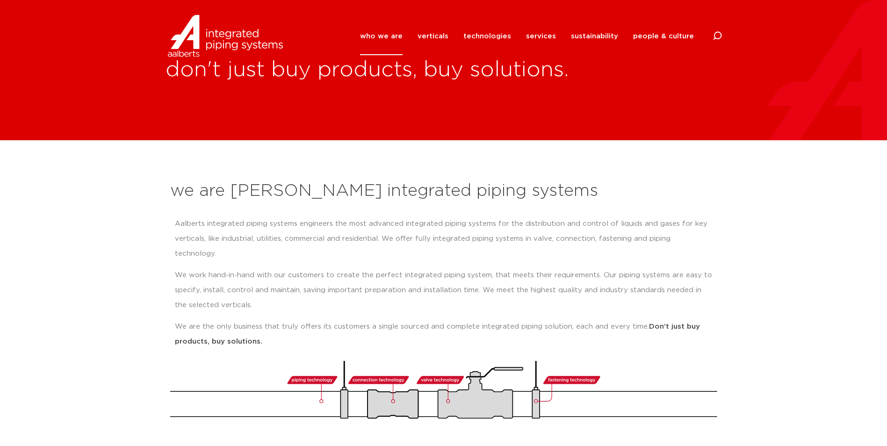 The image size is (887, 446). Describe the element at coordinates (663, 36) in the screenshot. I see `a: people & culture` at that location.